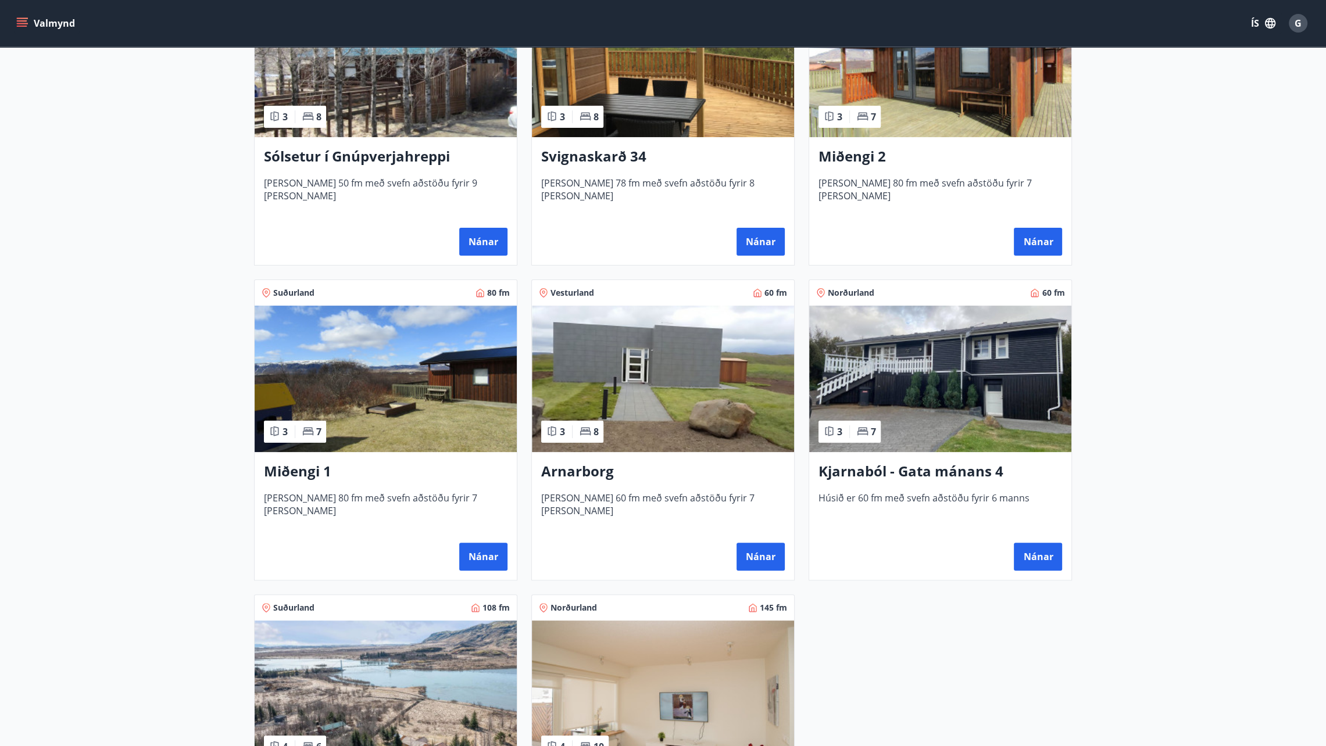 This screenshot has width=1326, height=746. Describe the element at coordinates (662, 157) in the screenshot. I see `h3: Svignaskarð 34` at that location.